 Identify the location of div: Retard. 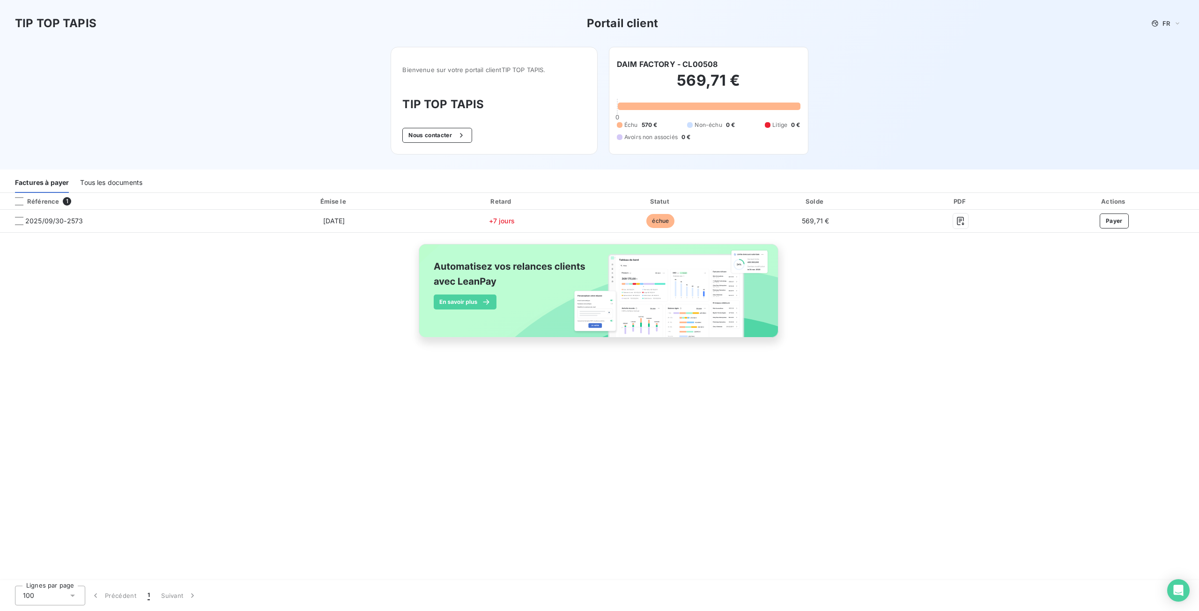
(501, 201).